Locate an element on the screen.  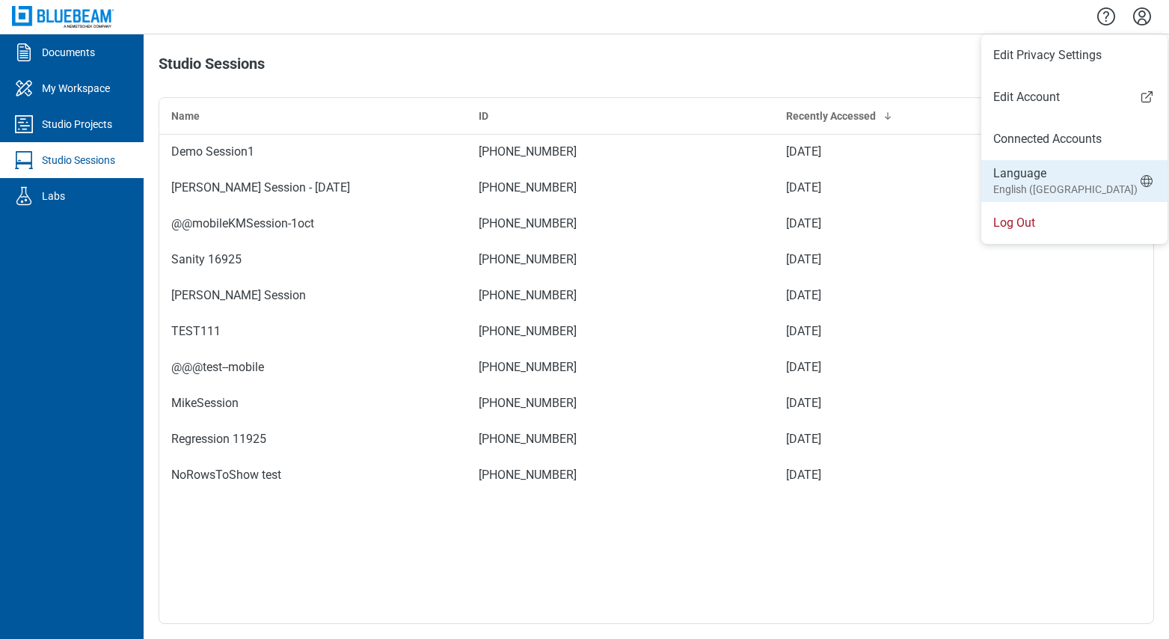
h1: Studio Sessions is located at coordinates (212, 67).